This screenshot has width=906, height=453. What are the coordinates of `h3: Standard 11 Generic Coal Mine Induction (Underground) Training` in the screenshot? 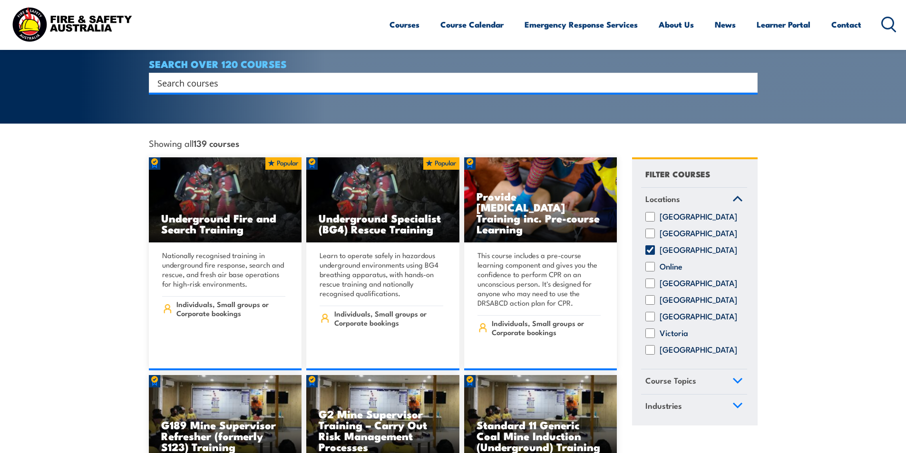 It's located at (541, 436).